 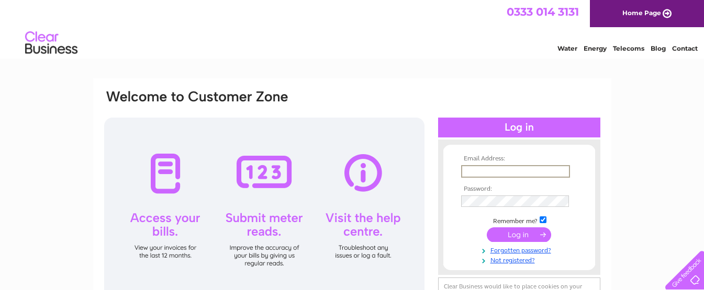 I want to click on a: Forgotten password?, so click(x=520, y=250).